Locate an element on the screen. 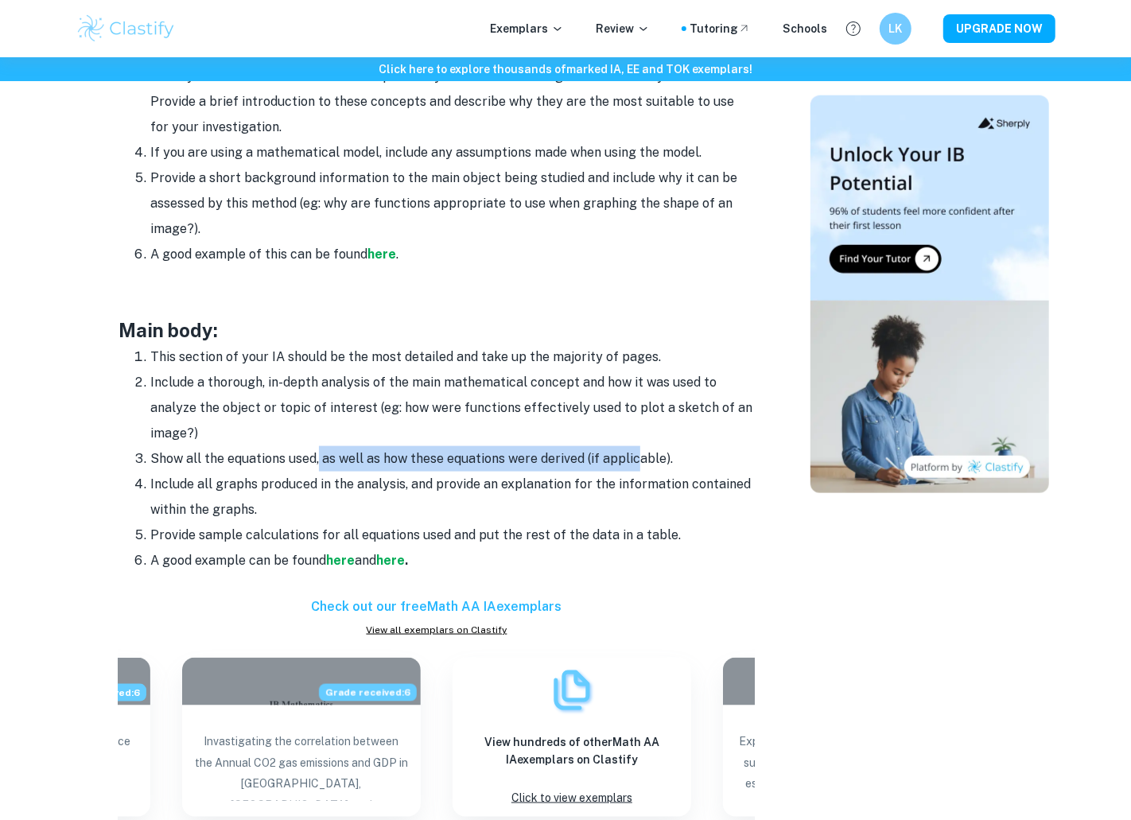 The image size is (1131, 820). li: Provide sample calculations for all equations used and put the rest of the data in a table. is located at coordinates (452, 535).